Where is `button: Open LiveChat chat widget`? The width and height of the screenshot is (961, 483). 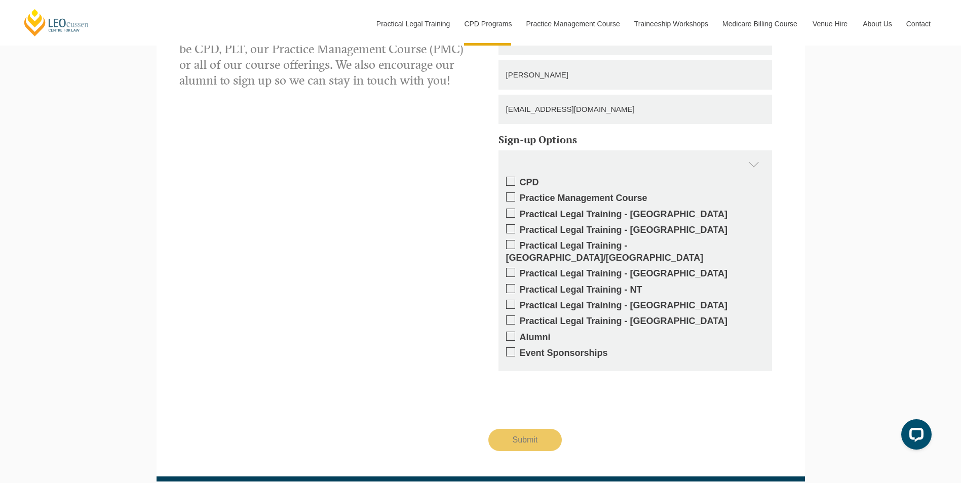
button: Open LiveChat chat widget is located at coordinates (23, 19).